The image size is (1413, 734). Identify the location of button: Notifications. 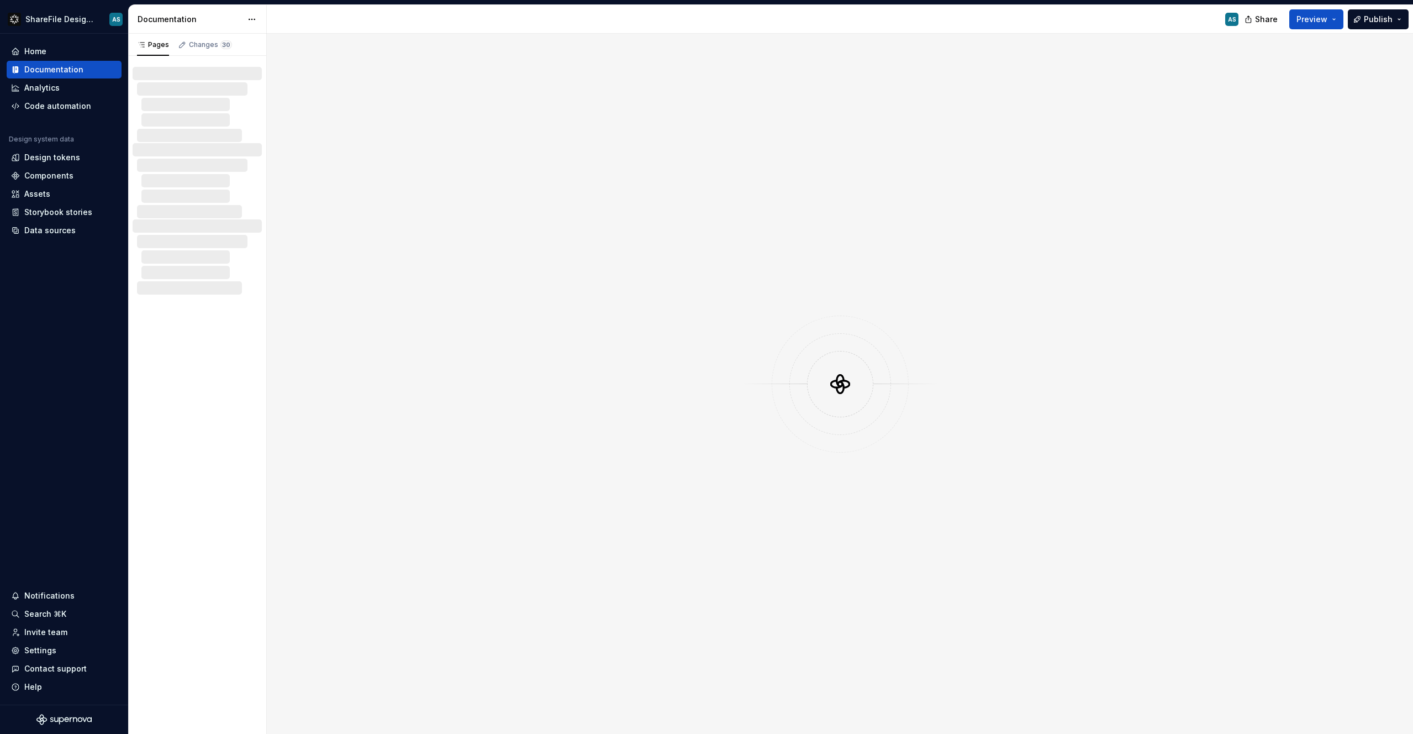
(64, 595).